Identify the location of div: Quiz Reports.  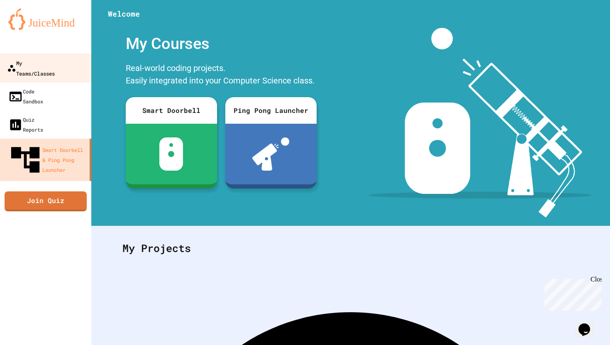
(26, 124).